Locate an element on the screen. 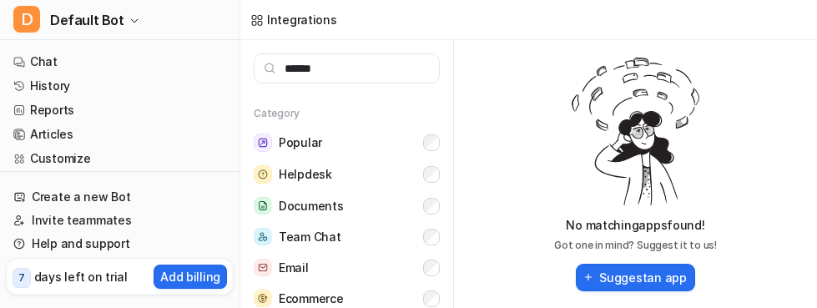 This screenshot has height=308, width=817. span: Popular is located at coordinates (300, 143).